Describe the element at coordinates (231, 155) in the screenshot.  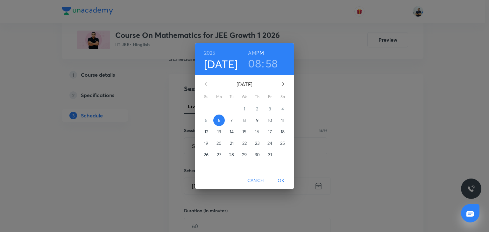
I see `p: 28` at that location.